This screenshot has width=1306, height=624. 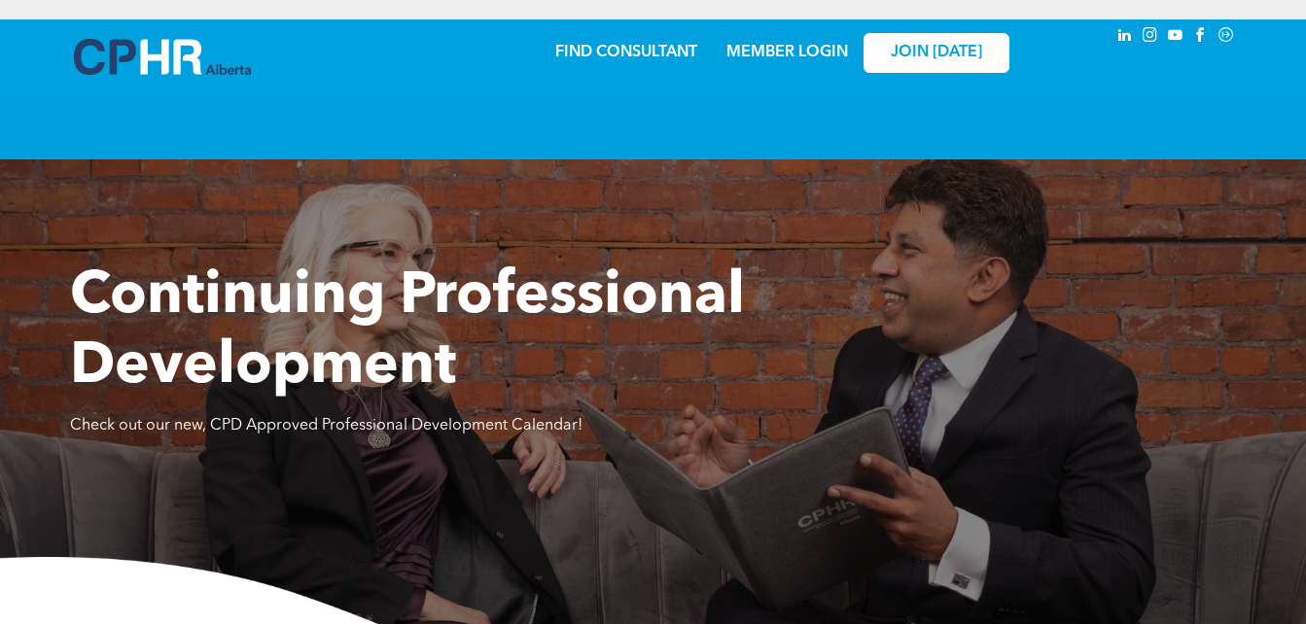 What do you see at coordinates (1176, 37) in the screenshot?
I see `a: youtube` at bounding box center [1176, 37].